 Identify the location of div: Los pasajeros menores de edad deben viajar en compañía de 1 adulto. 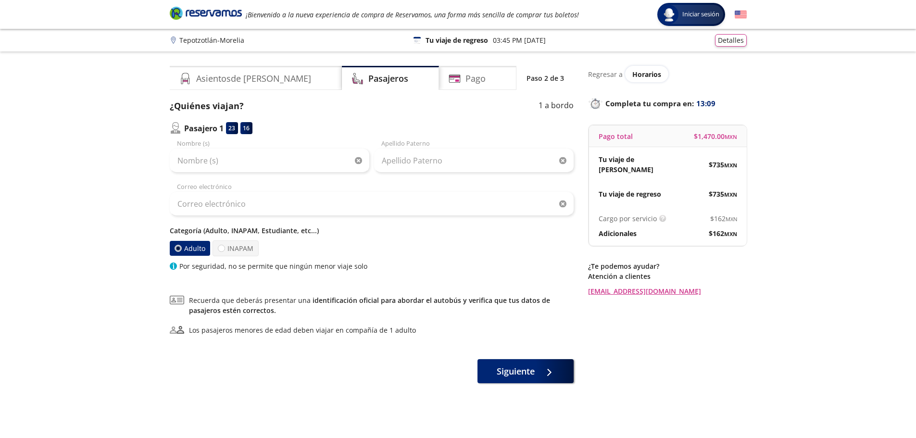
(302, 330).